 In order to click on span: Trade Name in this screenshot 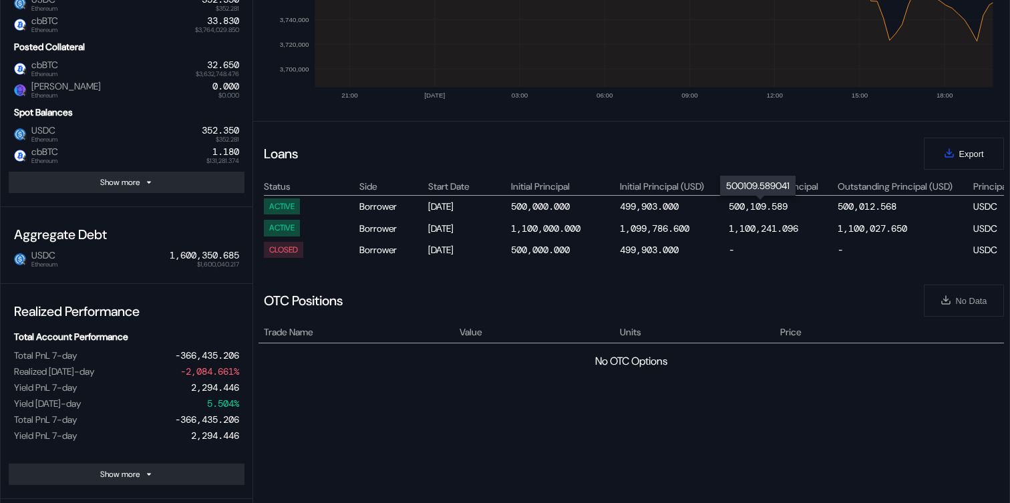, I will do `click(289, 332)`.